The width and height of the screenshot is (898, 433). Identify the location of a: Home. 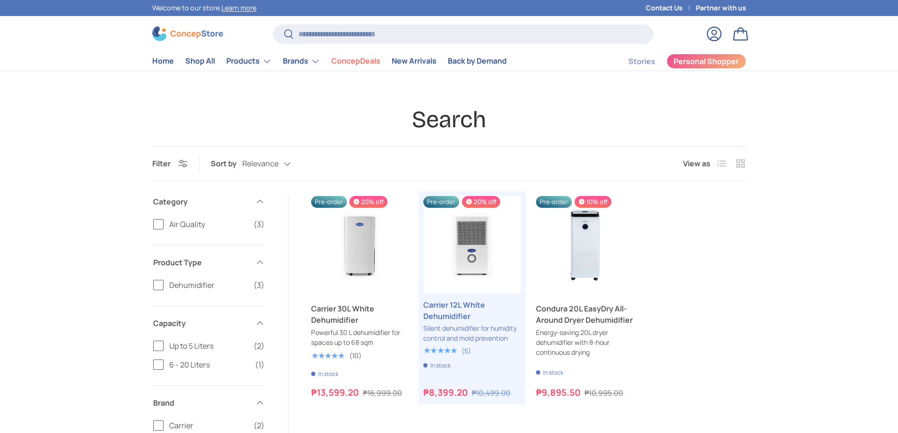
(163, 61).